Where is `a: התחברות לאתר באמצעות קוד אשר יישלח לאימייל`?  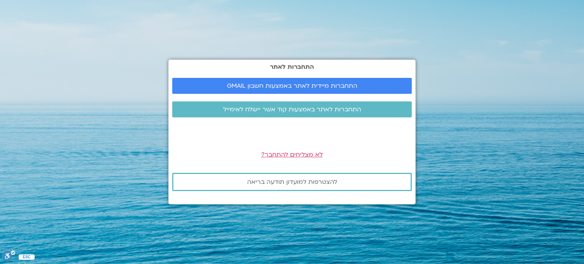 a: התחברות לאתר באמצעות קוד אשר יישלח לאימייל is located at coordinates (292, 110).